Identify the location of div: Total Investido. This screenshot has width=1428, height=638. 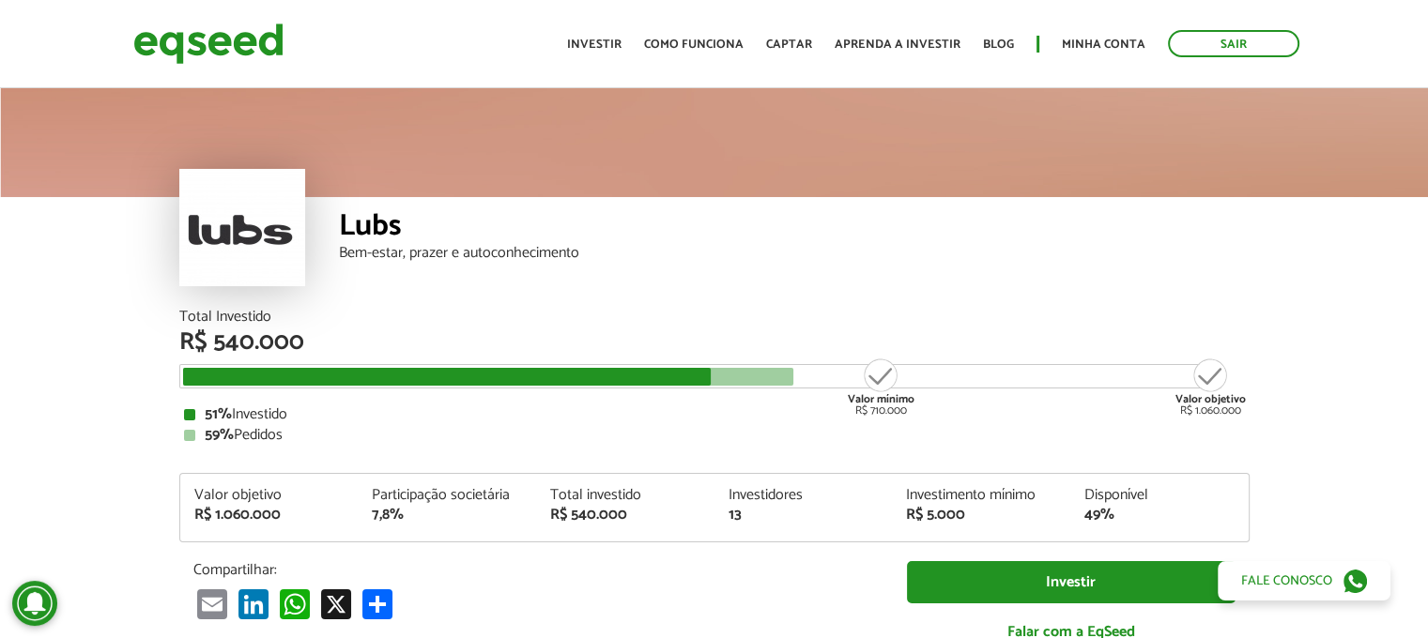
(714, 317).